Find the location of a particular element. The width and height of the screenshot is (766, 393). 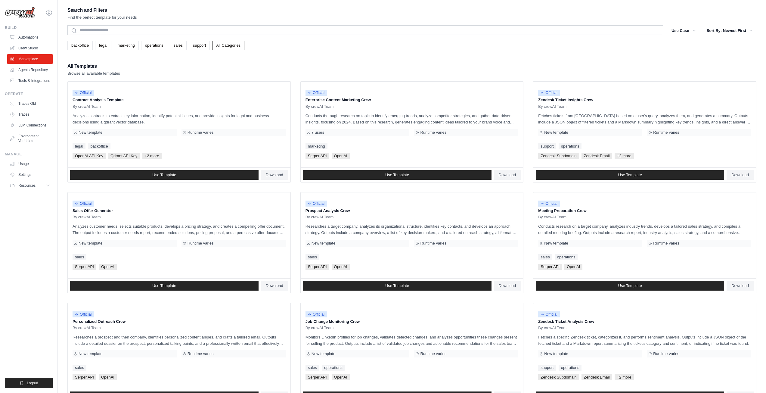

p: Zendesk Ticket Analysis Crew is located at coordinates (644, 321).